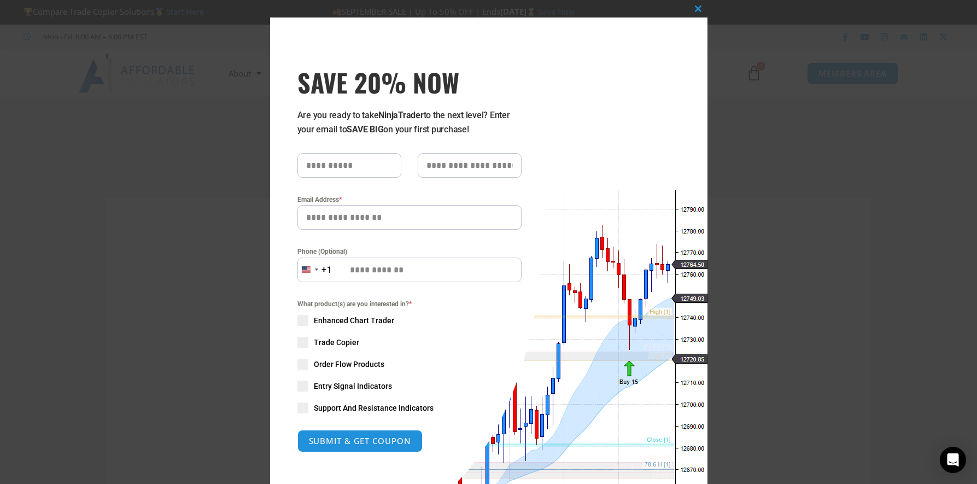  What do you see at coordinates (410, 386) in the screenshot?
I see `label: Entry Signal Indicators` at bounding box center [410, 386].